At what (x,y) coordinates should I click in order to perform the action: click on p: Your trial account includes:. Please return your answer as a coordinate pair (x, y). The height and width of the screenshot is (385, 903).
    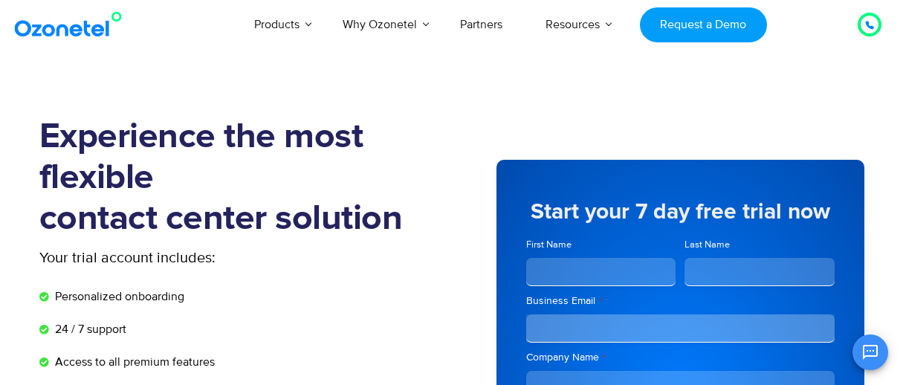
    Looking at the image, I should click on (190, 258).